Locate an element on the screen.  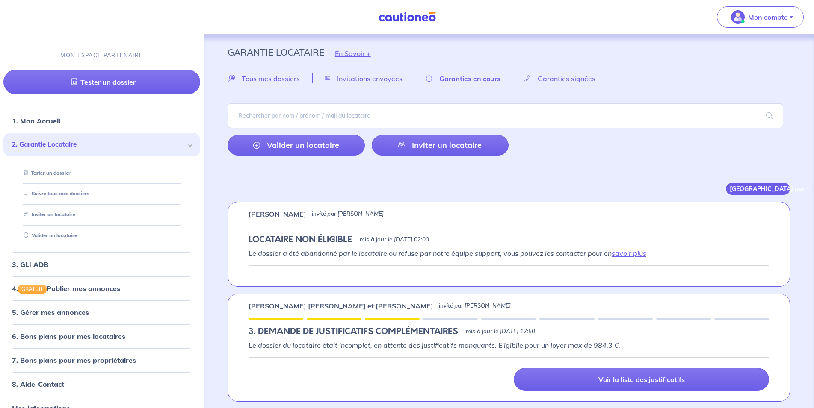
div: 4.GRATUITPublier mes annonces is located at coordinates (102, 288).